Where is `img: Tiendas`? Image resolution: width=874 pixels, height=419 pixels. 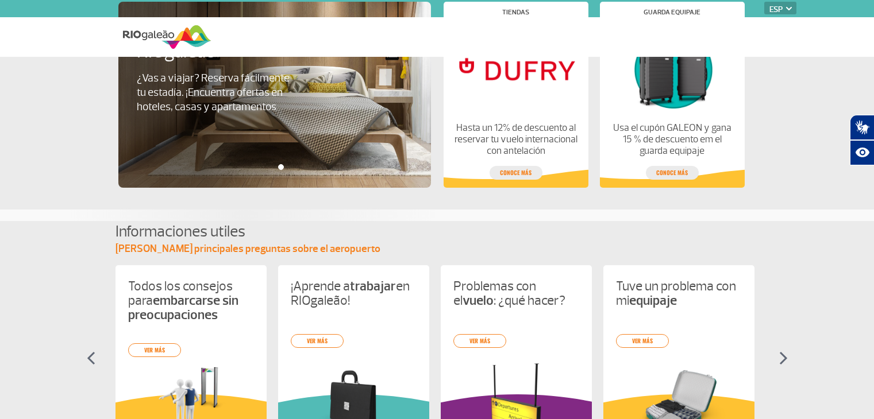 img: Tiendas is located at coordinates (515, 69).